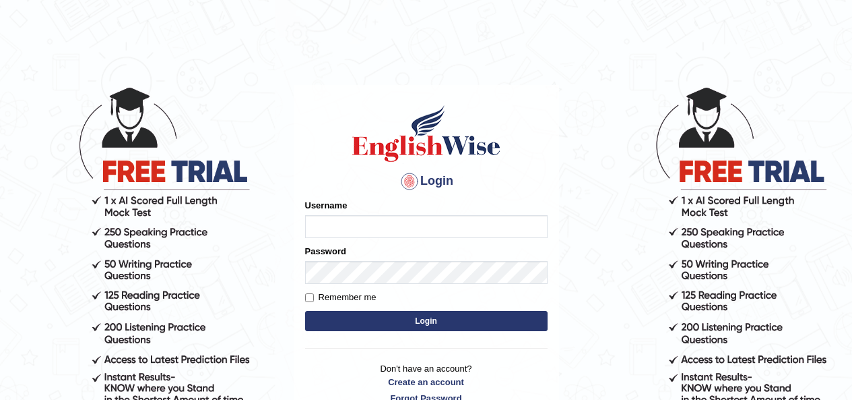 The width and height of the screenshot is (852, 400). Describe the element at coordinates (427, 321) in the screenshot. I see `button: Login` at that location.